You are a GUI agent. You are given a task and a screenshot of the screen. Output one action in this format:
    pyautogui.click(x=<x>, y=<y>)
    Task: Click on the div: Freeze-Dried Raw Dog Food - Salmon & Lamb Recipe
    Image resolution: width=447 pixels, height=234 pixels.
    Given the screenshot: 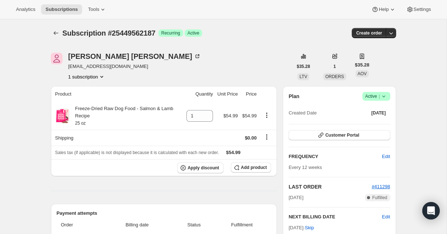 What is the action you would take?
    pyautogui.click(x=126, y=116)
    